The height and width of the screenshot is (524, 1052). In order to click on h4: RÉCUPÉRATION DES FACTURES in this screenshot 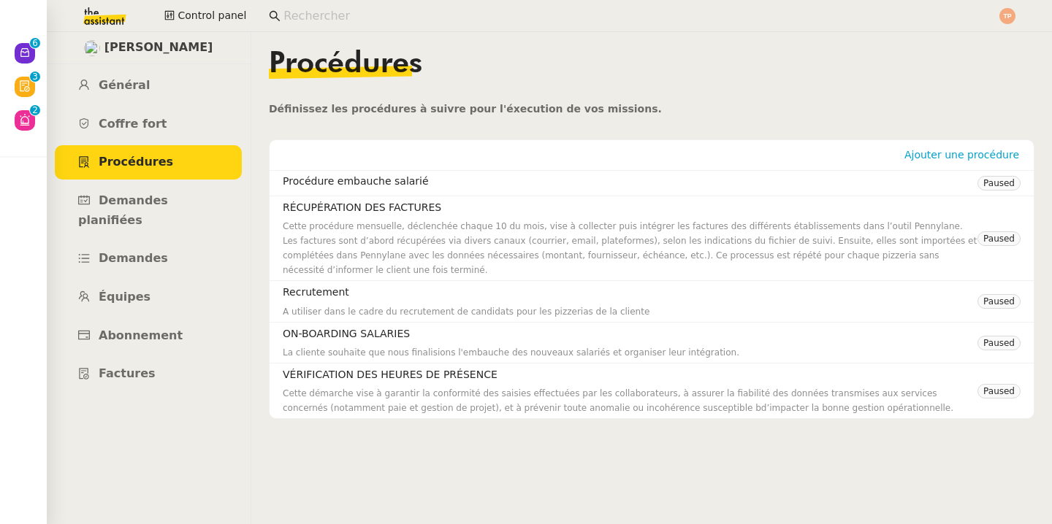, I will do `click(630, 207)`.